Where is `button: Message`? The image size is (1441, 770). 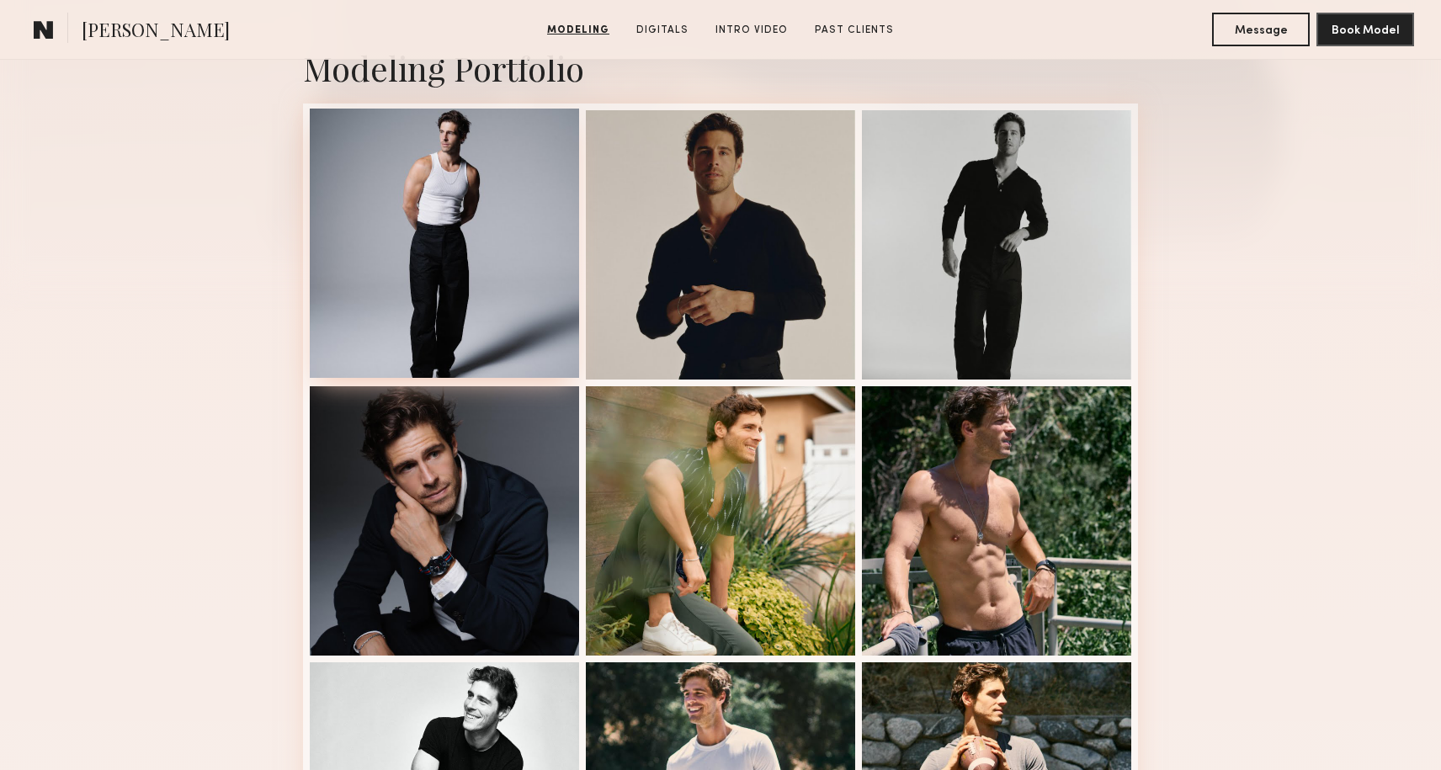 button: Message is located at coordinates (1261, 29).